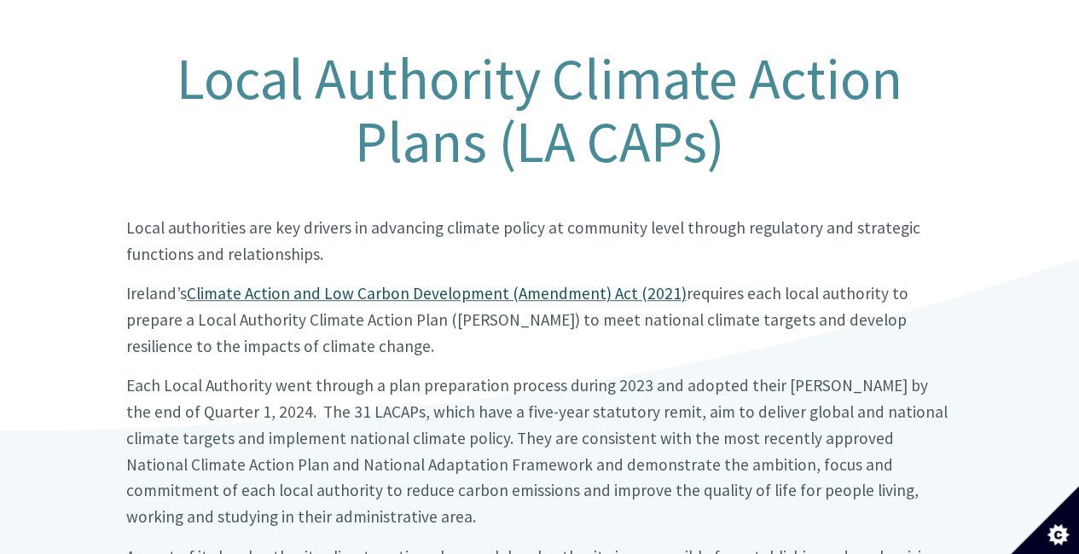 The height and width of the screenshot is (554, 1079). What do you see at coordinates (516, 319) in the screenshot?
I see `big: Ireland’s requires each local authority to prepare a Local Authority Climate Action Plan ([PERSON...` at bounding box center [516, 319].